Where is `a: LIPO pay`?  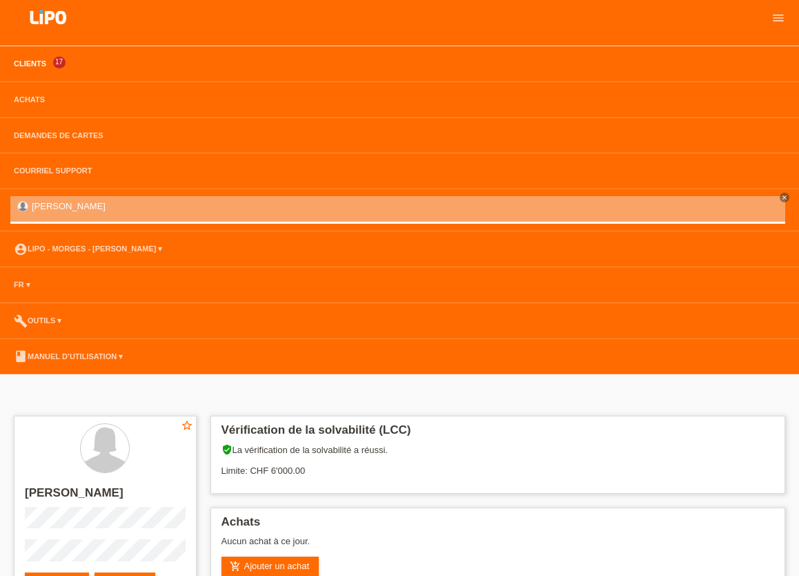
a: LIPO pay is located at coordinates (48, 33).